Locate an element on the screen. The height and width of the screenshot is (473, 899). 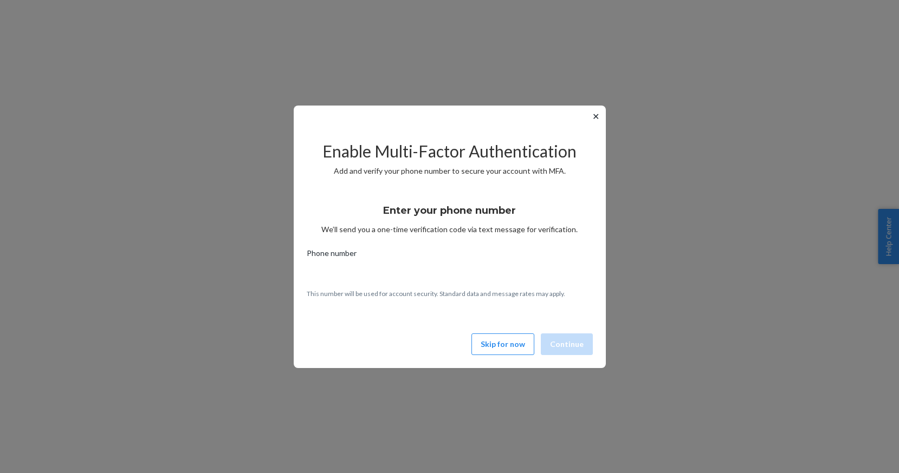
span: Phone number is located at coordinates (331, 256).